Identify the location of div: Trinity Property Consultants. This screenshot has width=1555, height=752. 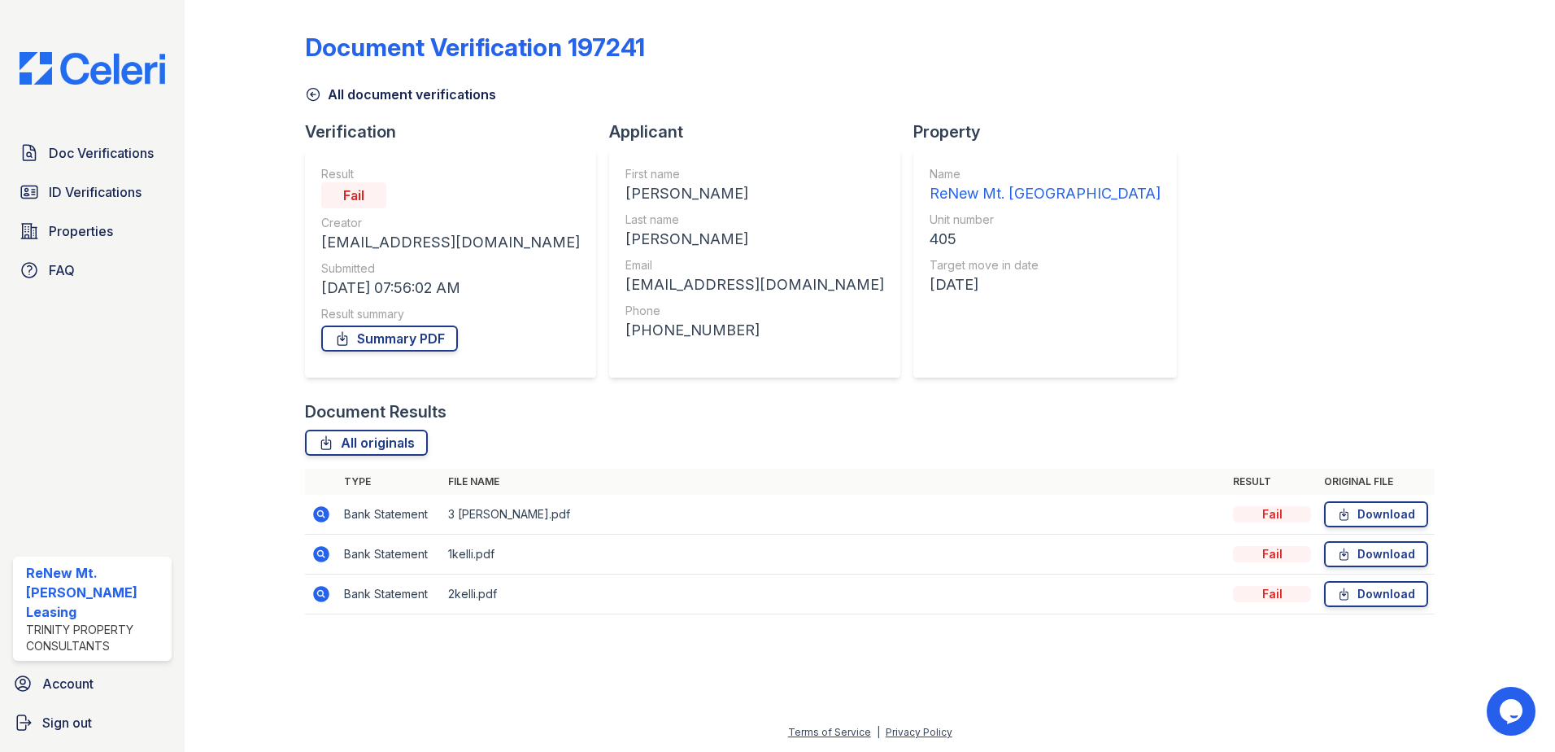
(95, 638).